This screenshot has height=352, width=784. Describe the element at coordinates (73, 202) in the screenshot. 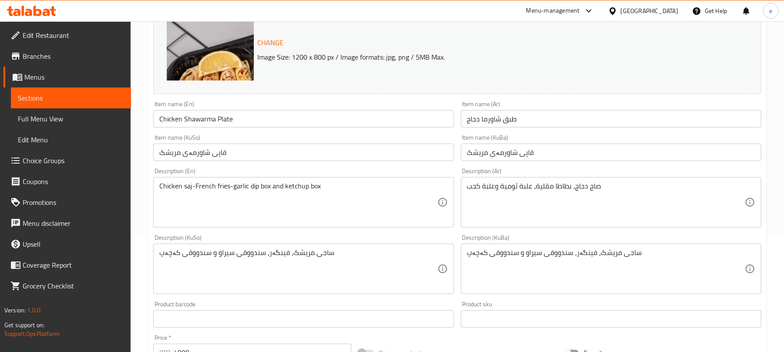

I see `span: Promotions` at that location.